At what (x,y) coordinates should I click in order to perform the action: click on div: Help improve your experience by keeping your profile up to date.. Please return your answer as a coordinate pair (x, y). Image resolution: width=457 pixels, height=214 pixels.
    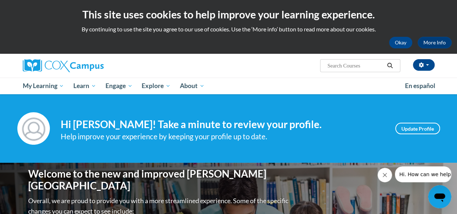
    Looking at the image, I should click on (222, 136).